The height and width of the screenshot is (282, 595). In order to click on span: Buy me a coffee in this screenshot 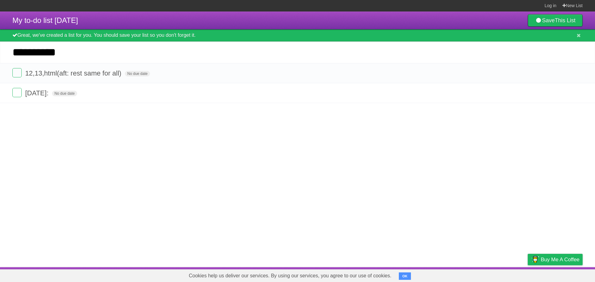, I will do `click(560, 260)`.